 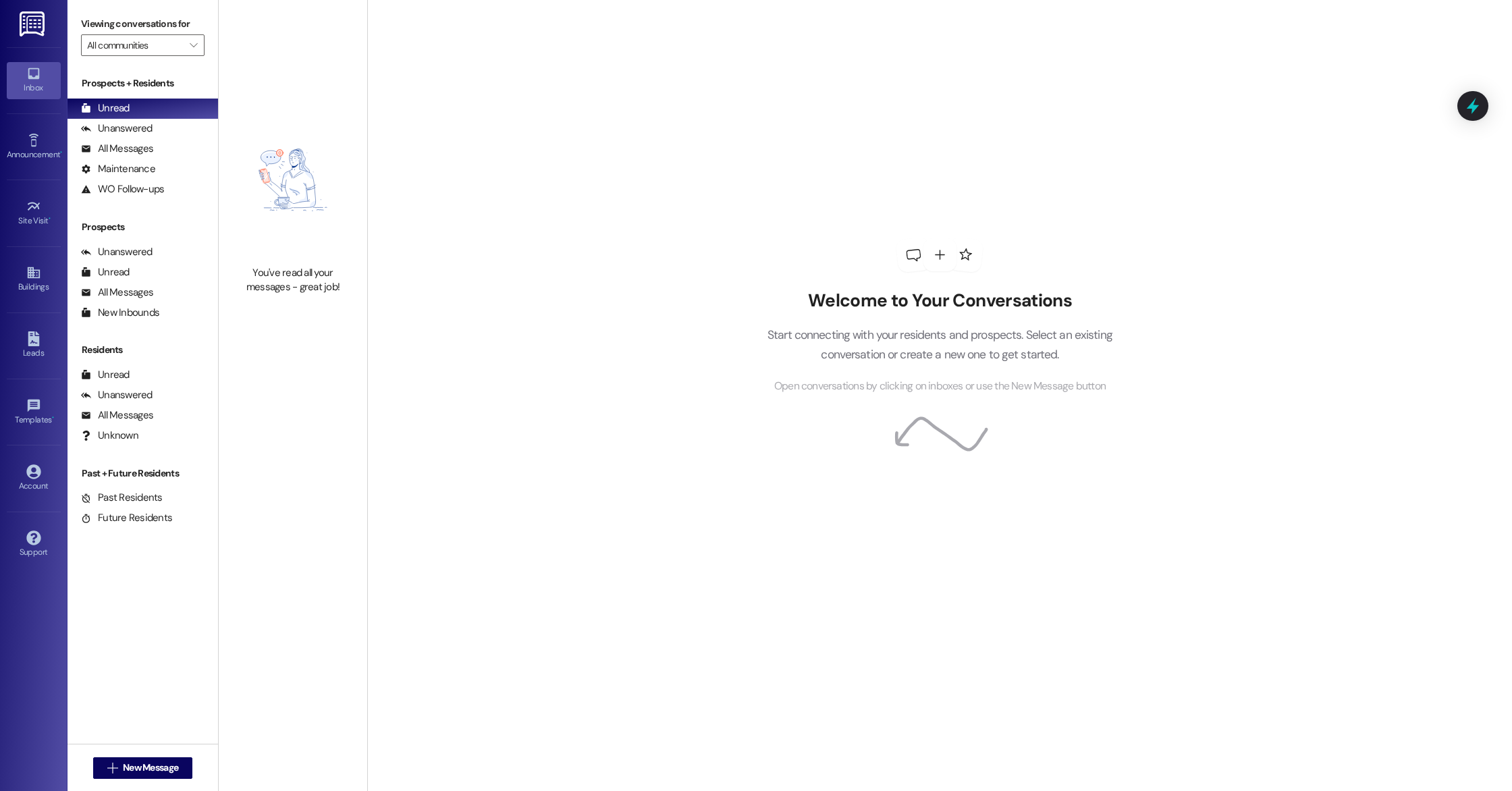 I want to click on a: Leads, so click(x=34, y=346).